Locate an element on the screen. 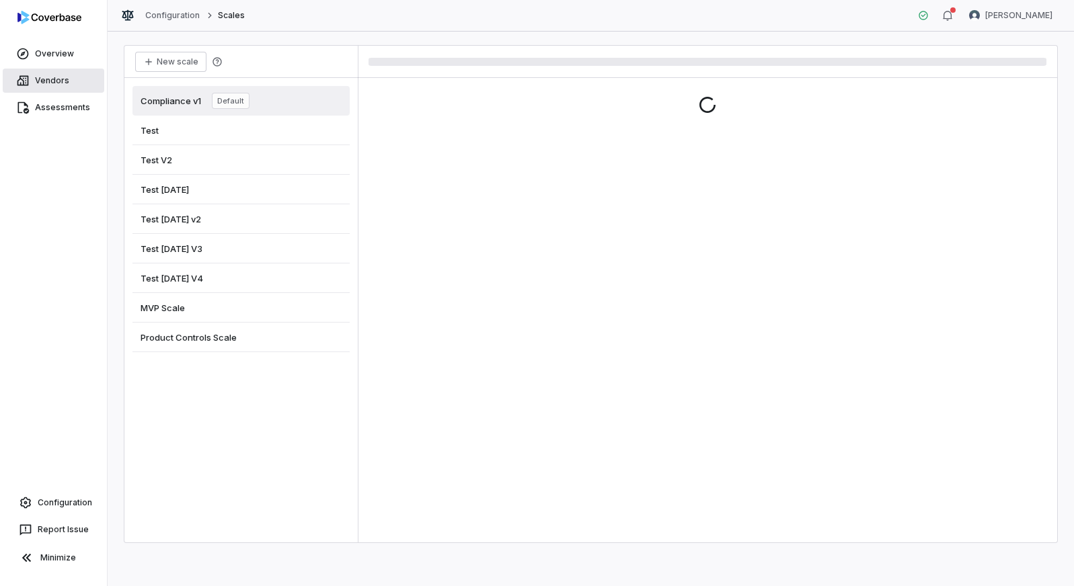 This screenshot has height=586, width=1074. a: Compliance v1Default is located at coordinates (241, 101).